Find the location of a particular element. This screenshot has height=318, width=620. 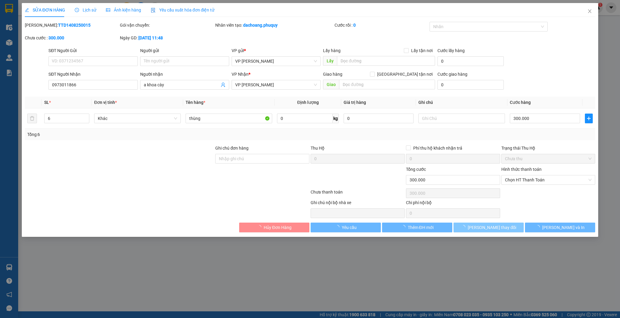

div: Gói vận chuyển: is located at coordinates (167, 25).